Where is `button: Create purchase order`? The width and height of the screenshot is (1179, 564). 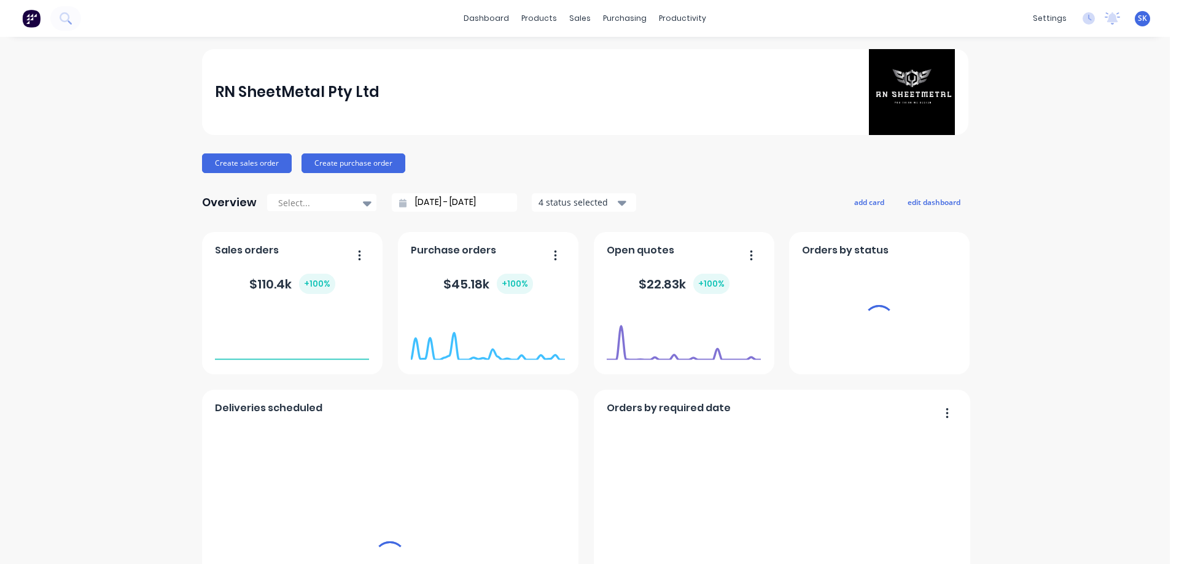 button: Create purchase order is located at coordinates (353, 163).